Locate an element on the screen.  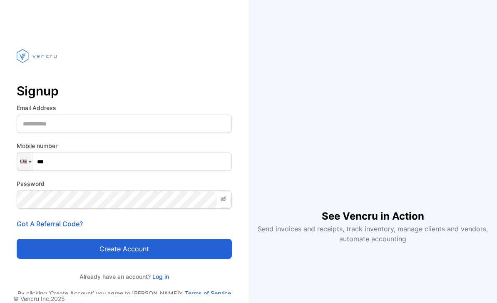
p: Send invoices and receipts, track inventory, manage clients and vendors, automate accounting is located at coordinates (373, 234).